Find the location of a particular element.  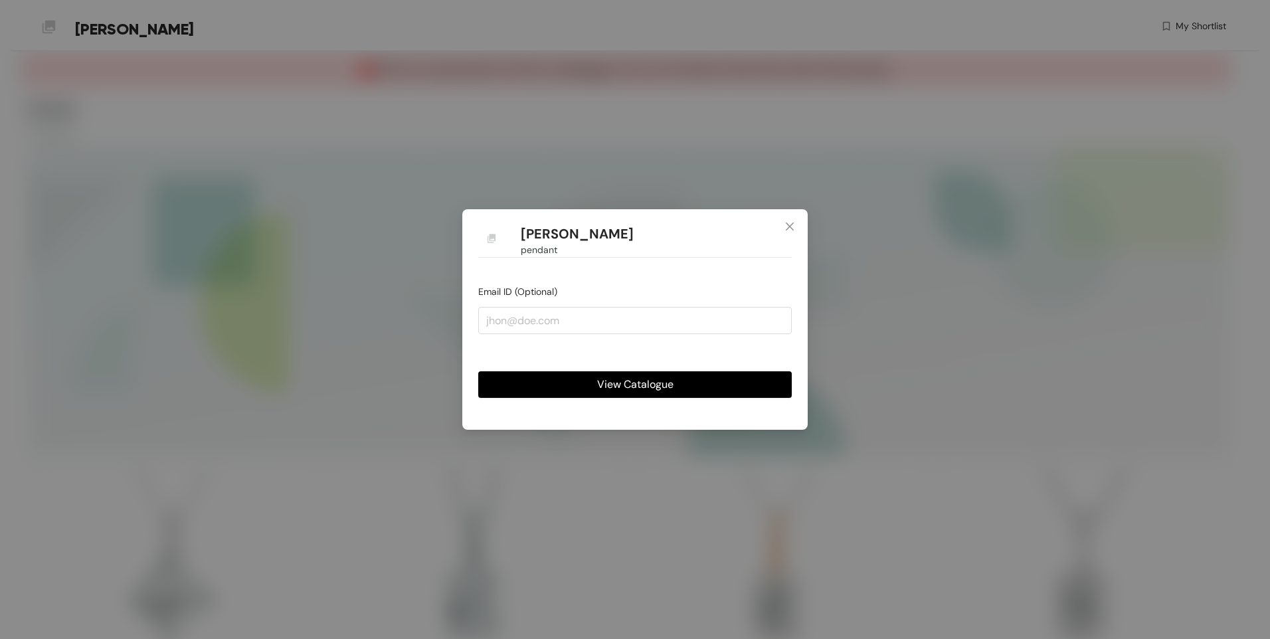

span: close is located at coordinates (790, 227).